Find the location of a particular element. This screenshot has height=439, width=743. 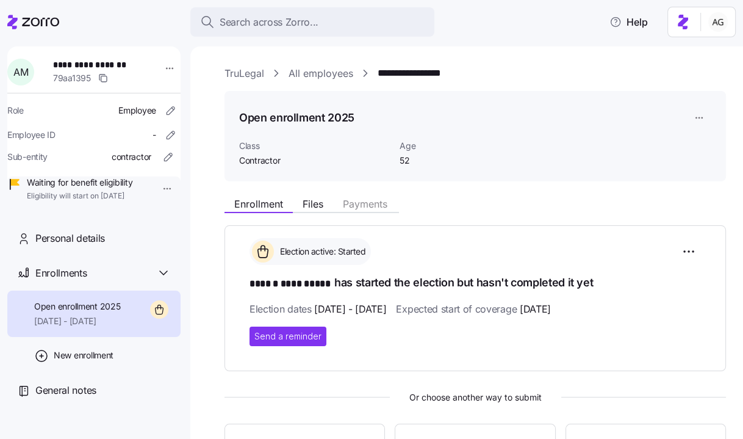

button: Search across Zorro... is located at coordinates (312, 22).